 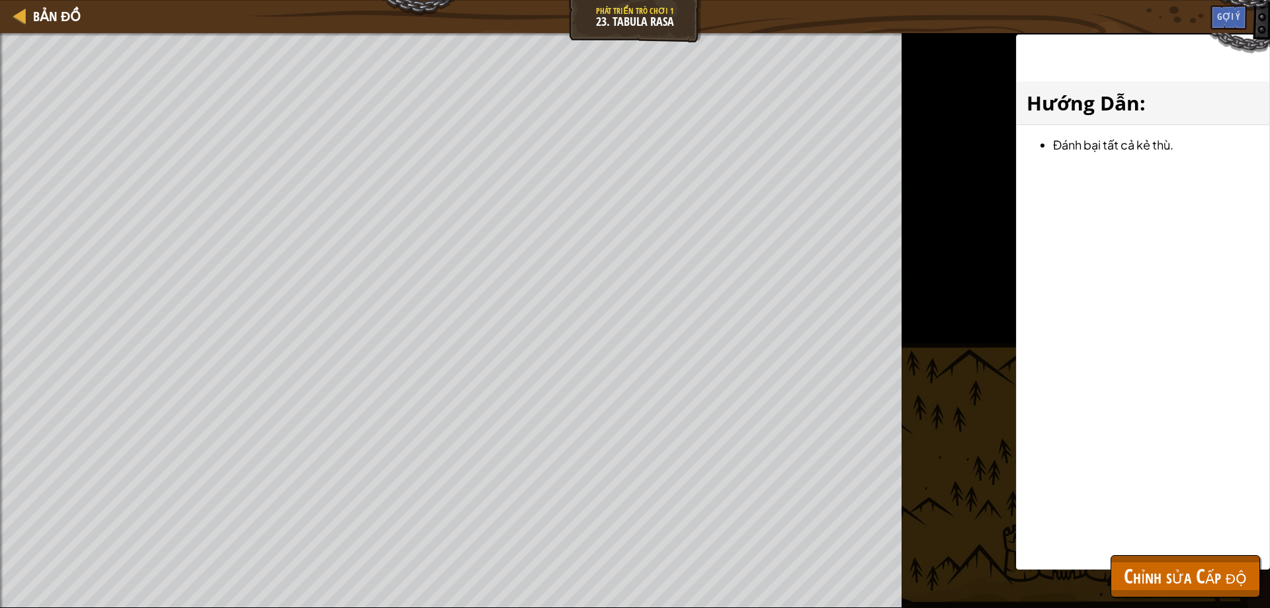 I want to click on span: Chỉnh sửa Cấp độ, so click(x=1186, y=576).